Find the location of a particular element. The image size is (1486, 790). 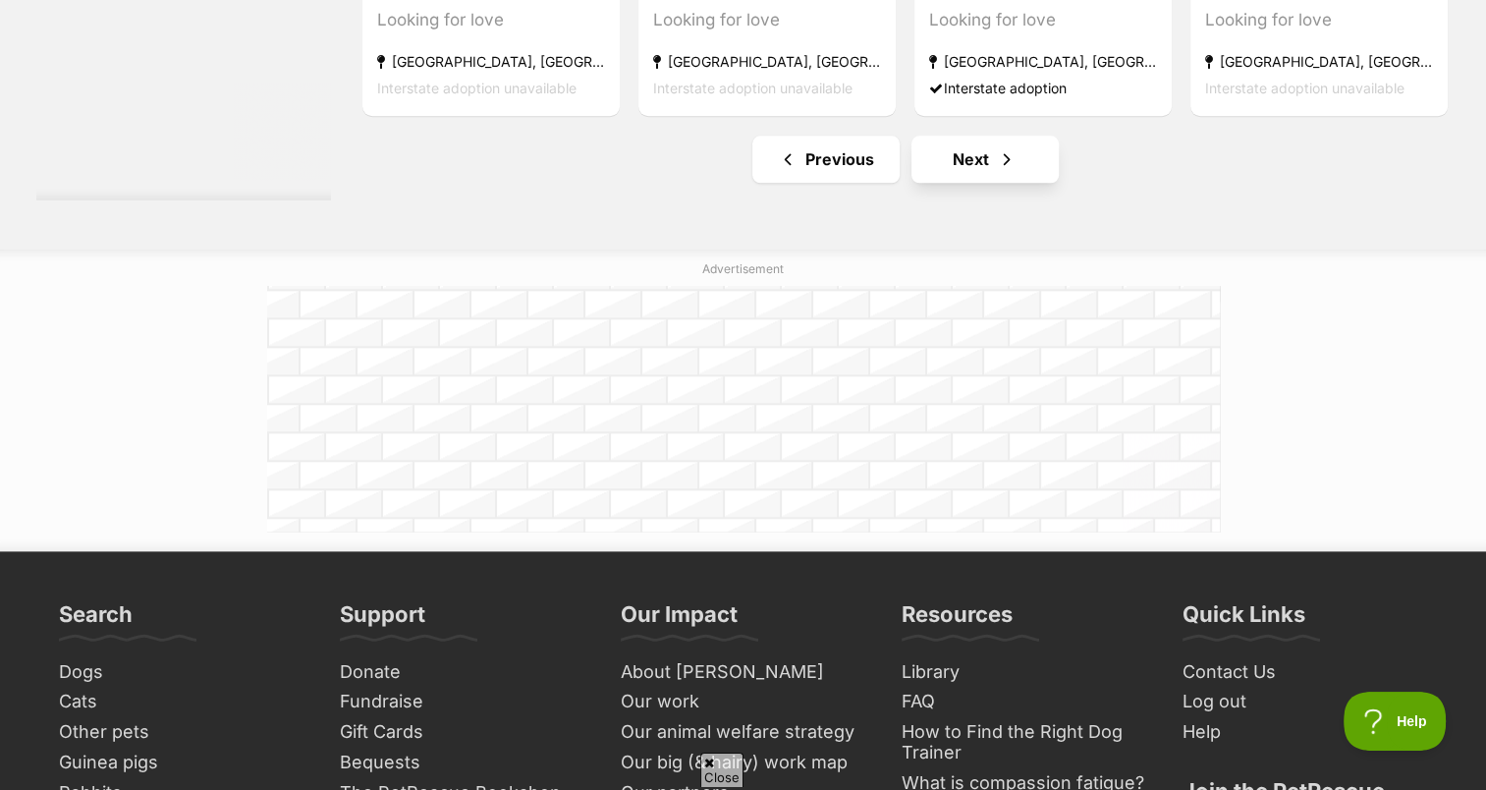

a: Guinea pigs is located at coordinates (182, 762).